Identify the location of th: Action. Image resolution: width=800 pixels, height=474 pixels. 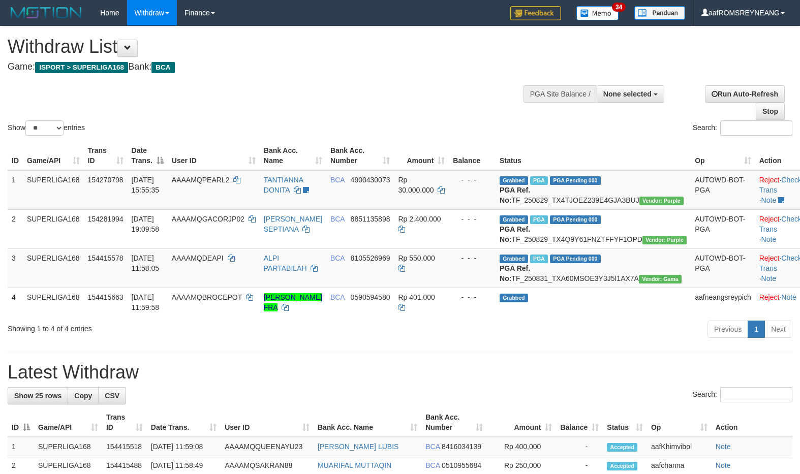
(752, 422).